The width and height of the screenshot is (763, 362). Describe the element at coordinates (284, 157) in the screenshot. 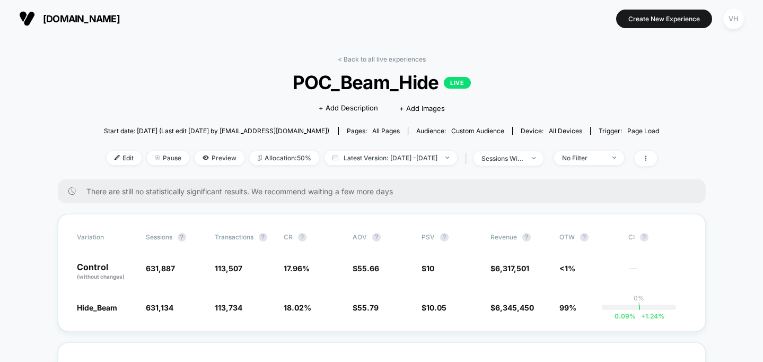

I see `span: Allocation: 50%` at that location.